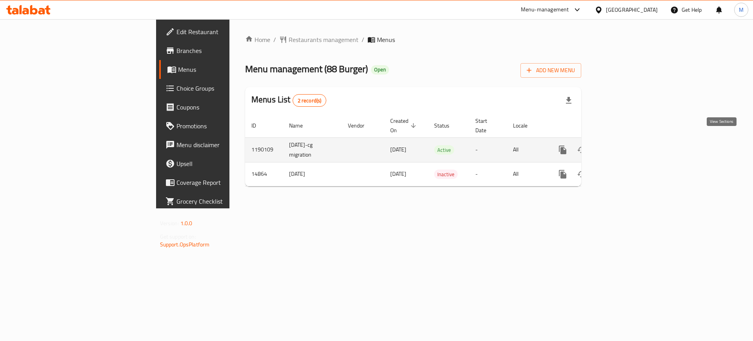 The width and height of the screenshot is (753, 341). I want to click on a: Menus, so click(220, 69).